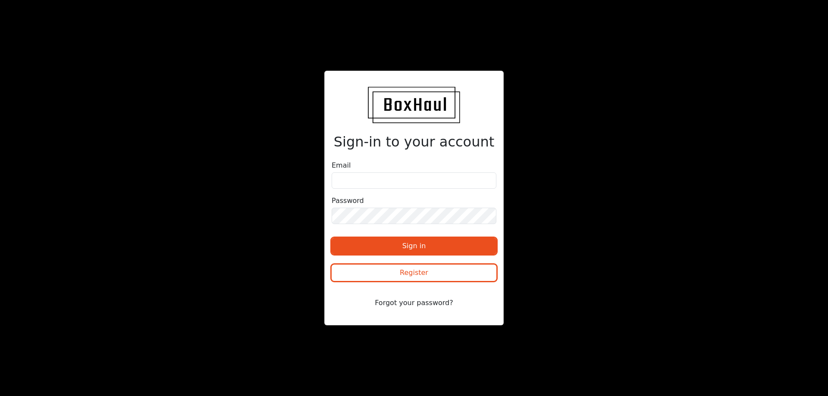  I want to click on a: Register, so click(414, 274).